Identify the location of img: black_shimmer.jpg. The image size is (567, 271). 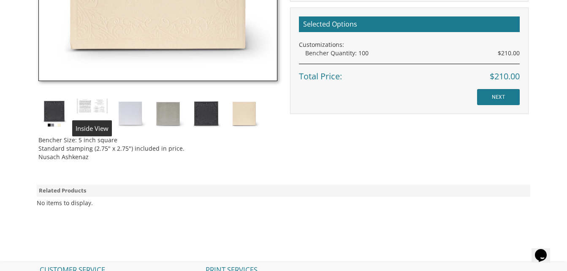
(206, 114).